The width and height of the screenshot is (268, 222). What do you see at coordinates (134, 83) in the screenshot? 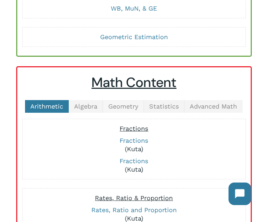
I see `u: Math Content` at bounding box center [134, 83].